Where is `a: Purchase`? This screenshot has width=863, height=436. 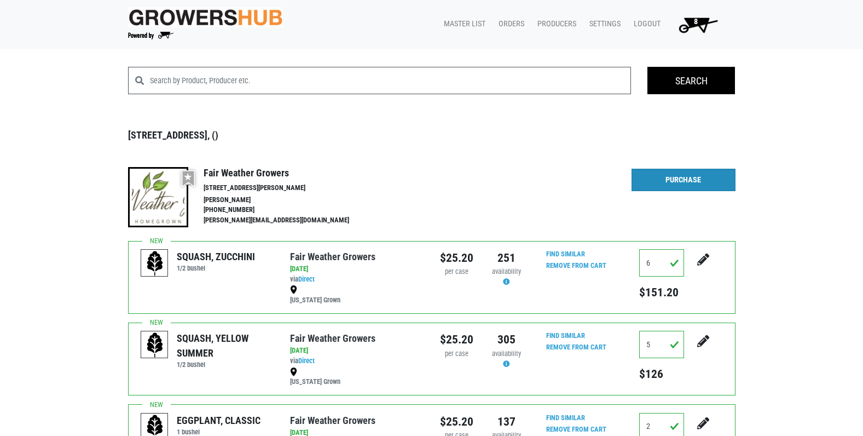 a: Purchase is located at coordinates (684, 180).